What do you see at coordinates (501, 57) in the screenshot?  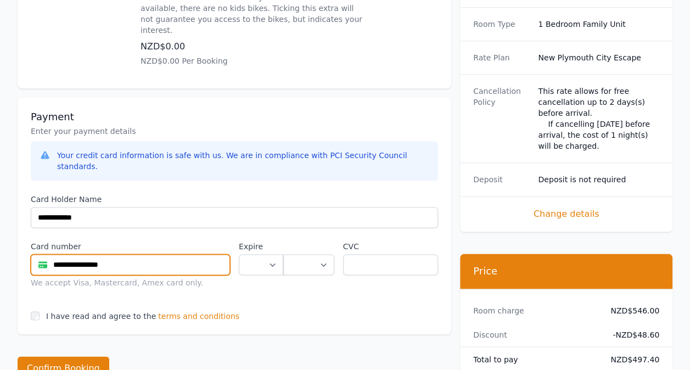 I see `dt: Rate Plan` at bounding box center [501, 57].